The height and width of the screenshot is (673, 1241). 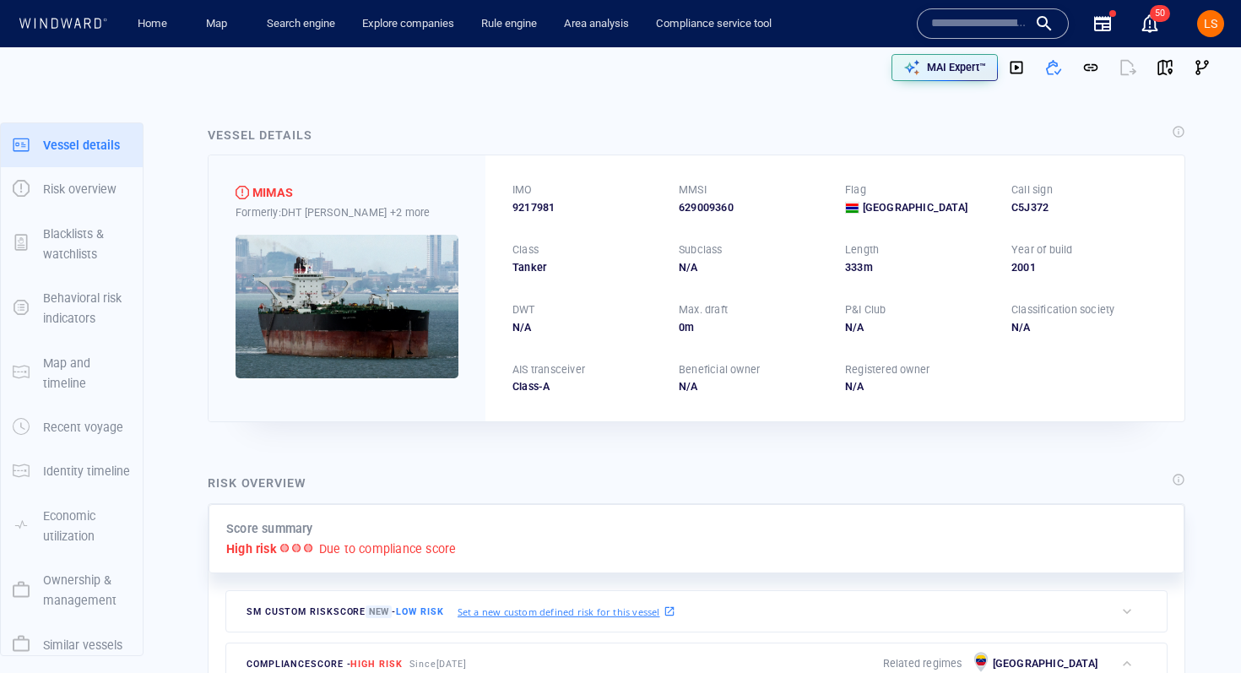 I want to click on p: Score summary, so click(x=269, y=528).